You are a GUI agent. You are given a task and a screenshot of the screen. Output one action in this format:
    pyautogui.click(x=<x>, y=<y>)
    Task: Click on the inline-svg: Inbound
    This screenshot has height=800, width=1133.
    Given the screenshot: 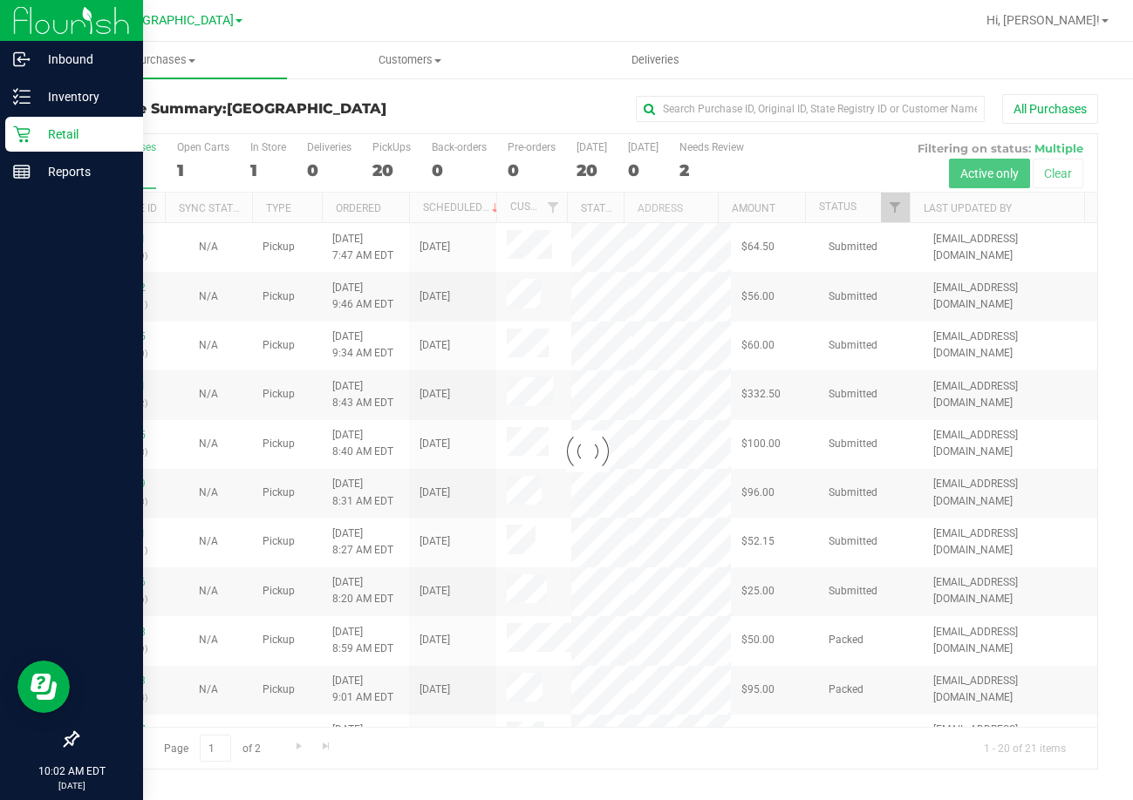 What is the action you would take?
    pyautogui.click(x=22, y=59)
    